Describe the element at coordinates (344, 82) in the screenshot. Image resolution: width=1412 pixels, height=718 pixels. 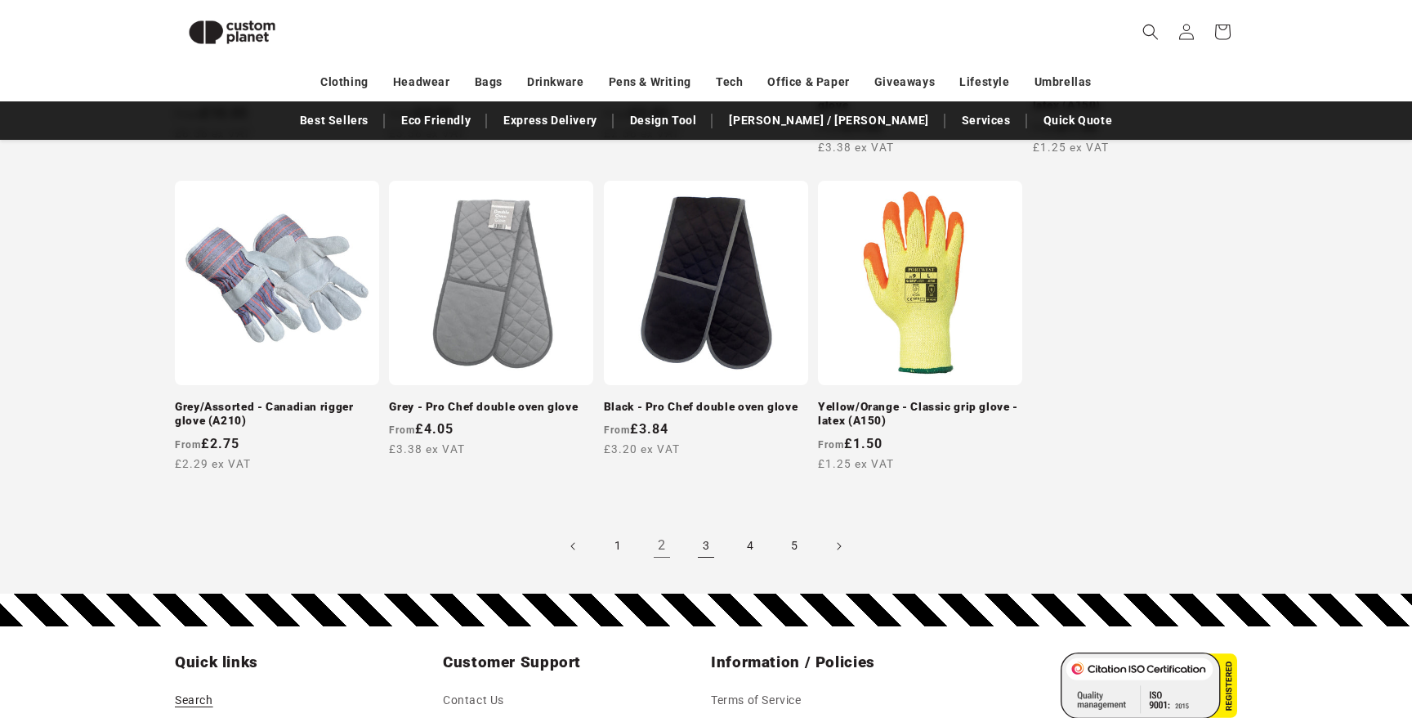
I see `a: Clothing` at that location.